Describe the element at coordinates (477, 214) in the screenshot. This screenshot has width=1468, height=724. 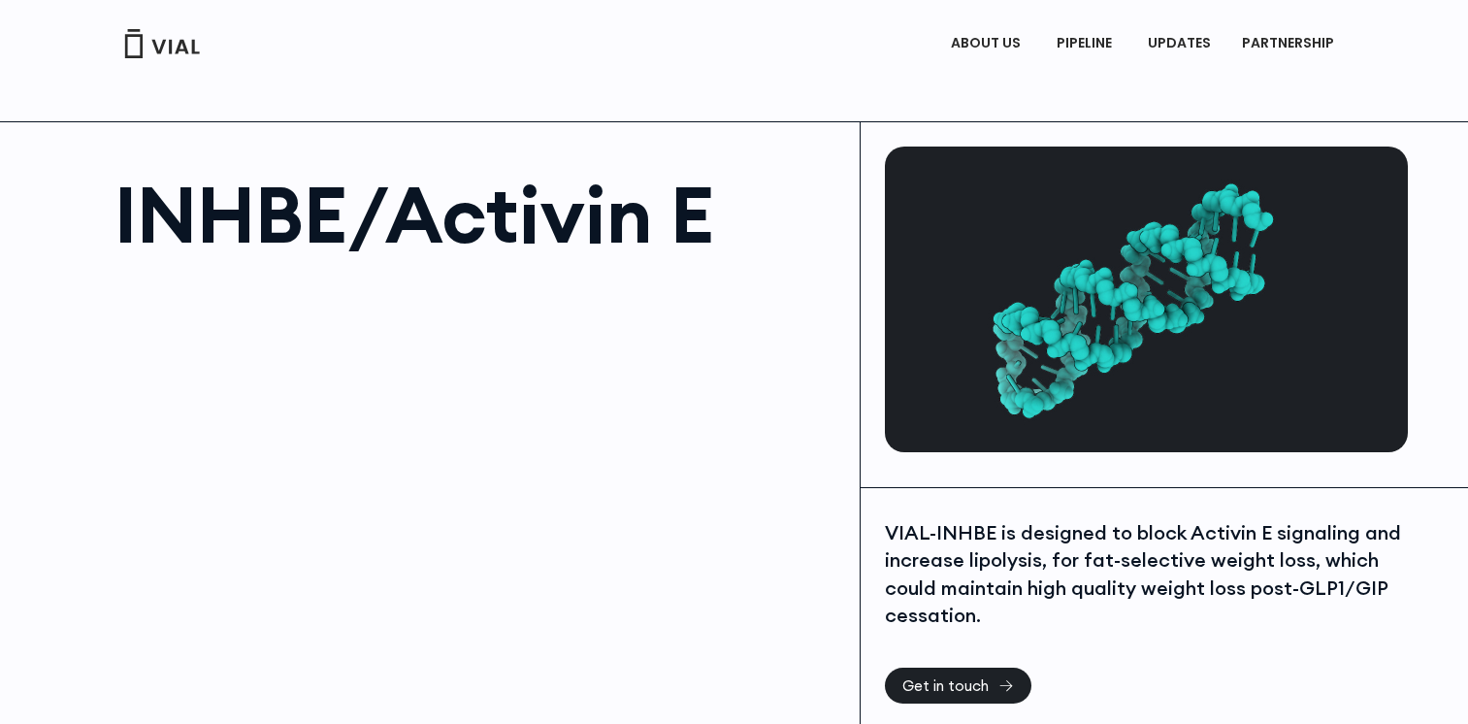
I see `h1: INHBE/Activin E` at that location.